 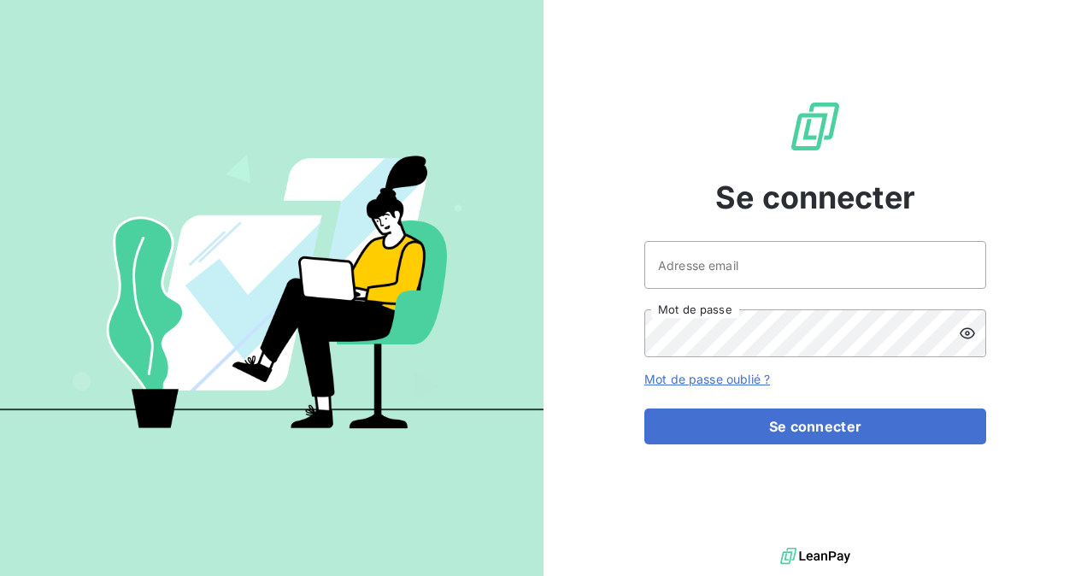 I want to click on a: Mot de passe oublié ?, so click(x=707, y=379).